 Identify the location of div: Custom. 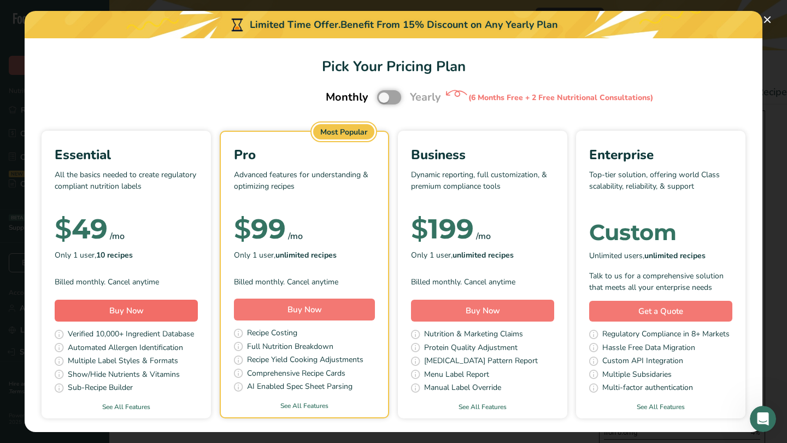
(661, 232).